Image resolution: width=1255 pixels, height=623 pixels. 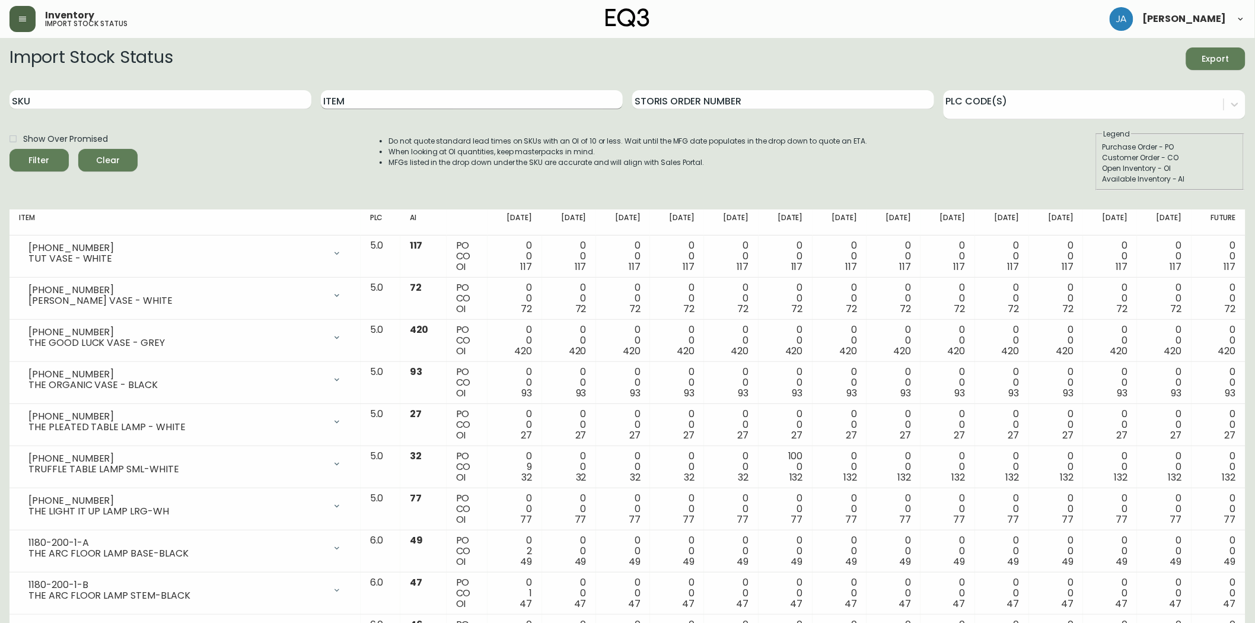 What do you see at coordinates (177, 553) in the screenshot?
I see `div: THE ARC FLOOR LAMP BASE-BLACK` at bounding box center [177, 553].